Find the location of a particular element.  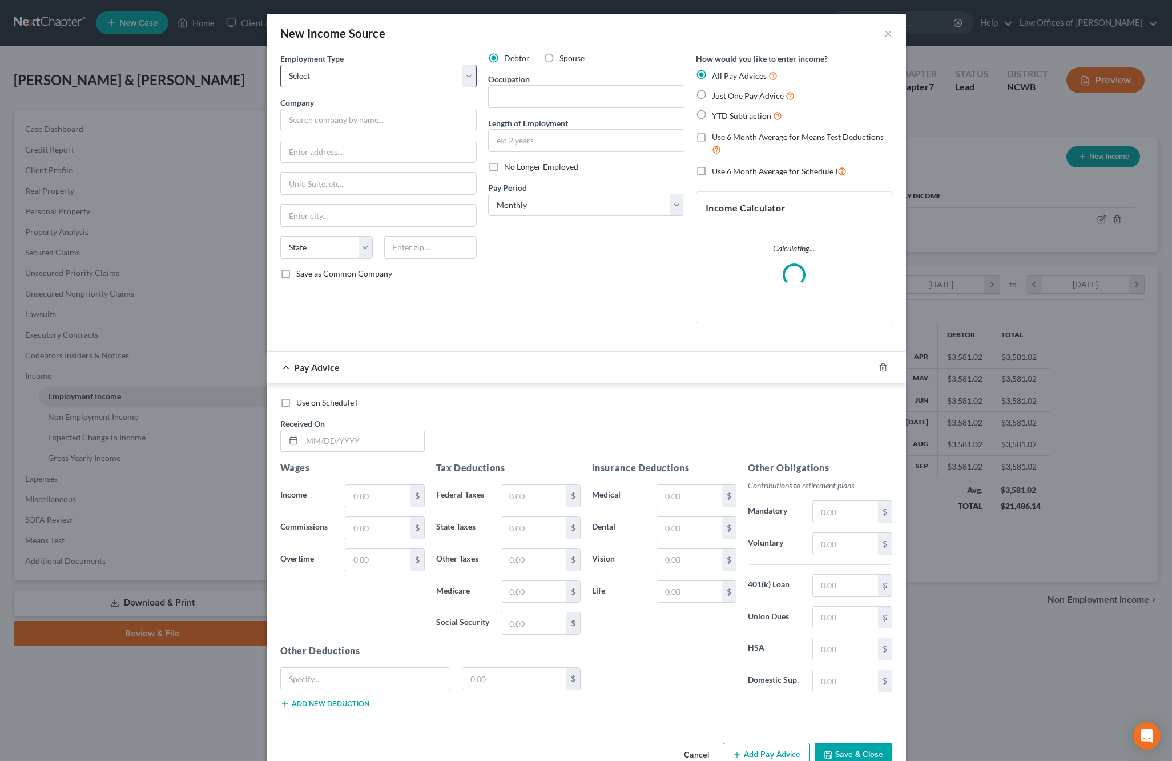

span: Just One Pay Advice is located at coordinates (748, 95).